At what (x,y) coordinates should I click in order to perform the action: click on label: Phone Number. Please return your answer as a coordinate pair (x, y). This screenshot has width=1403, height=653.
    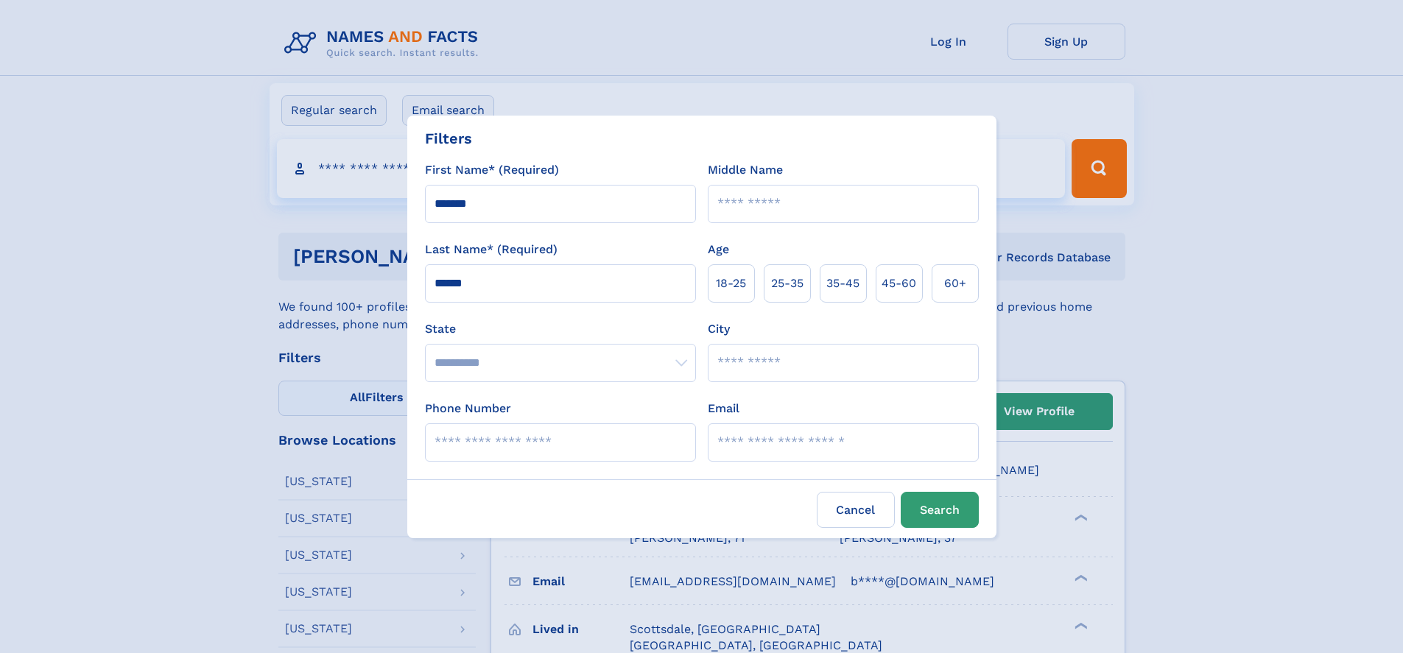
    Looking at the image, I should click on (468, 409).